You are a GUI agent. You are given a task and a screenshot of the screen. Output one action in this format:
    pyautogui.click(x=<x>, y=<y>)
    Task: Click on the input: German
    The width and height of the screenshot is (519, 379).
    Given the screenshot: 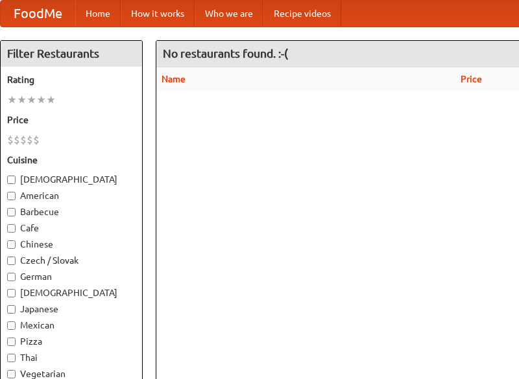 What is the action you would take?
    pyautogui.click(x=11, y=277)
    